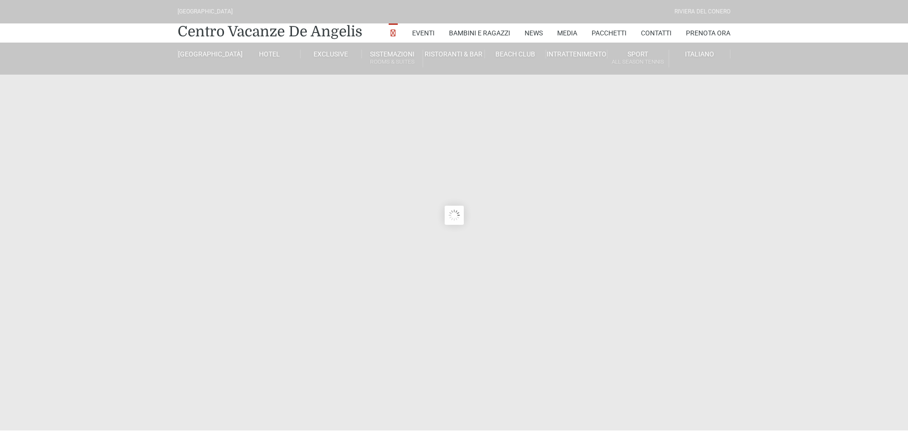 The height and width of the screenshot is (442, 908). Describe the element at coordinates (269, 54) in the screenshot. I see `a: Hotel` at that location.